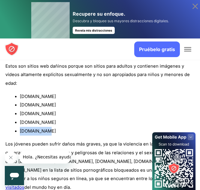 The height and width of the screenshot is (190, 200). What do you see at coordinates (121, 21) in the screenshot?
I see `font: Descubra y bloquee sus mayores distracciones digitales.` at bounding box center [121, 21].